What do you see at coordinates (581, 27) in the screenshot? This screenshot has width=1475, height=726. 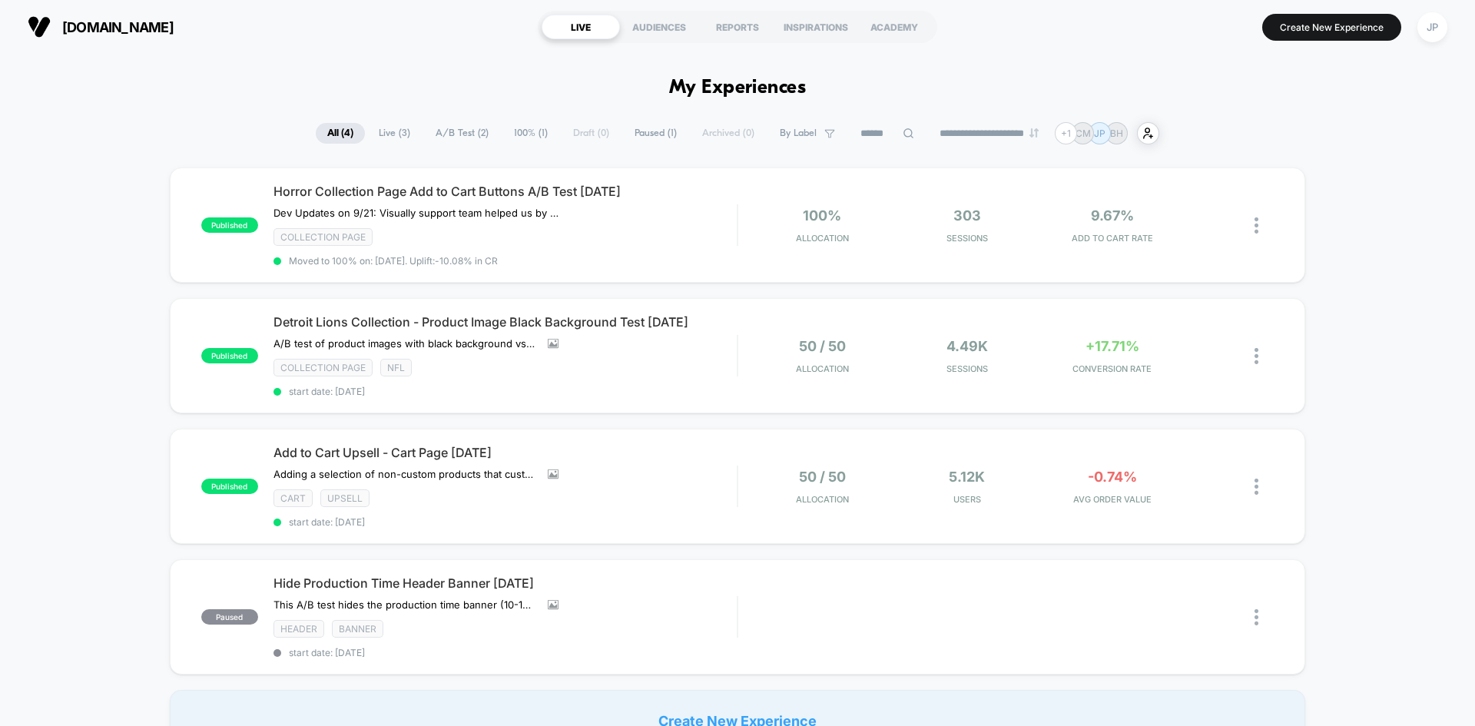 I see `div: LIVE` at bounding box center [581, 27].